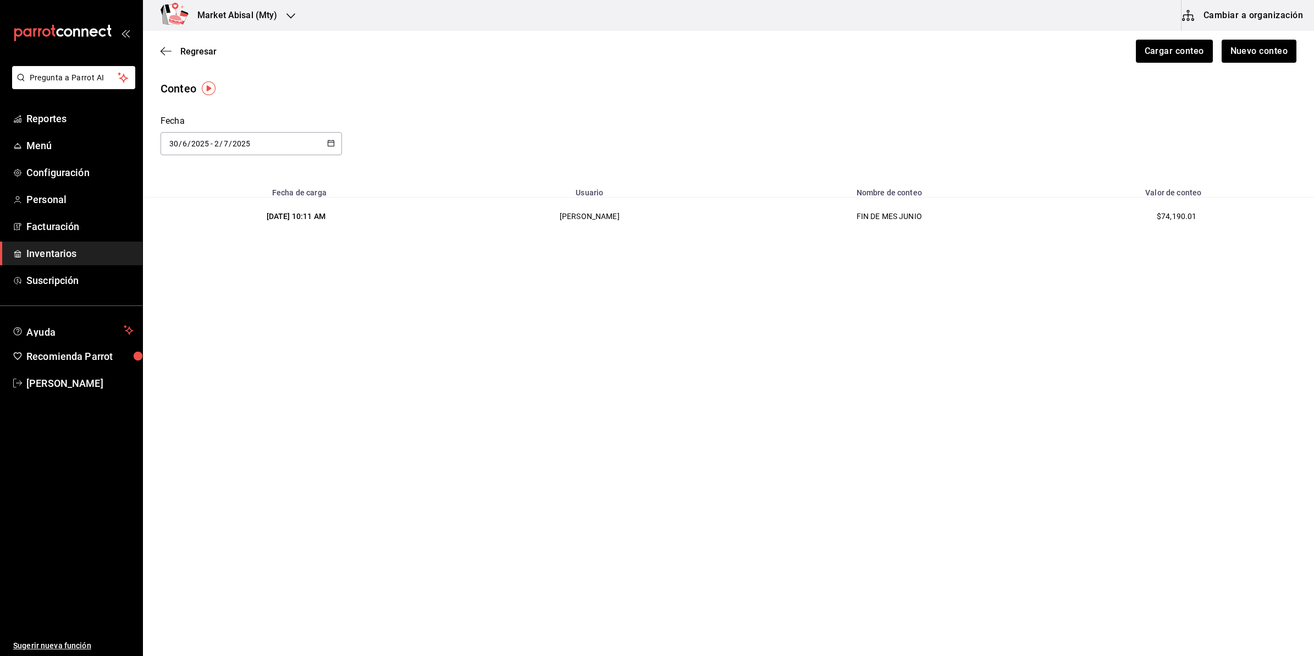 The image size is (1314, 656). What do you see at coordinates (73, 330) in the screenshot?
I see `span: Ayuda` at bounding box center [73, 330].